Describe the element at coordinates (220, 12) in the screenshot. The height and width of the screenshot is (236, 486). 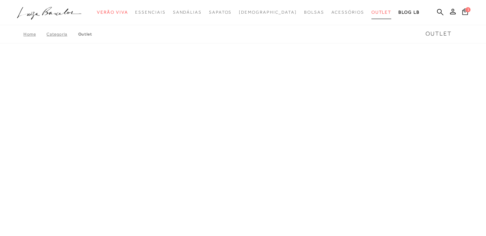
I see `span: Sapatos` at that location.